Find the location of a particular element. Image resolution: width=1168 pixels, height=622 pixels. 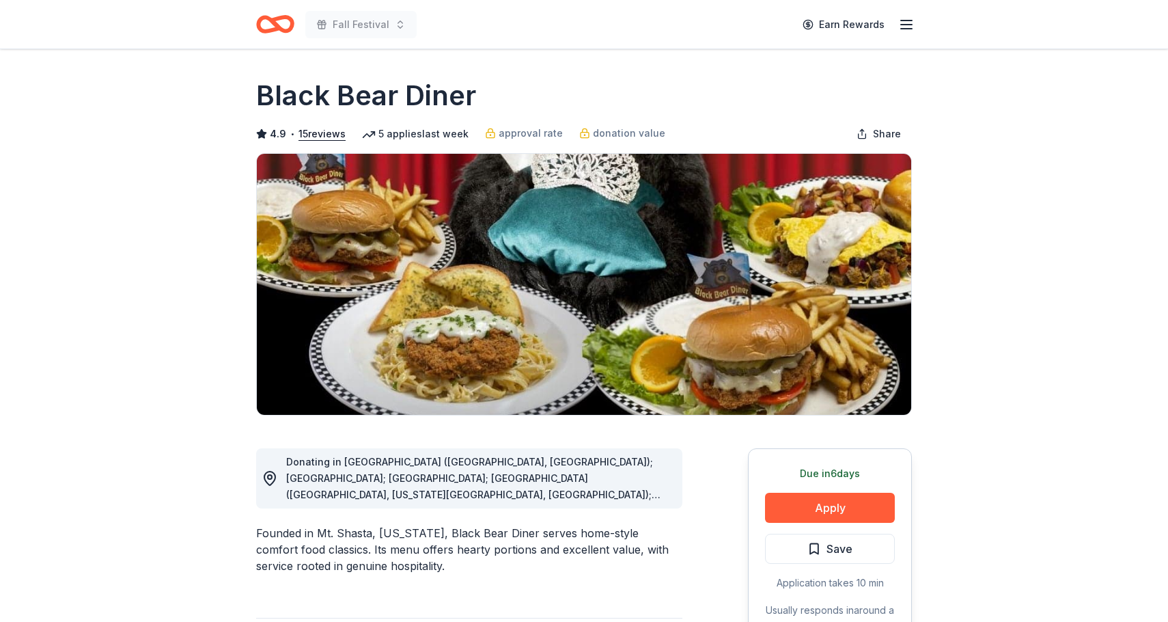

div: Application takes 10 min is located at coordinates (830, 583).